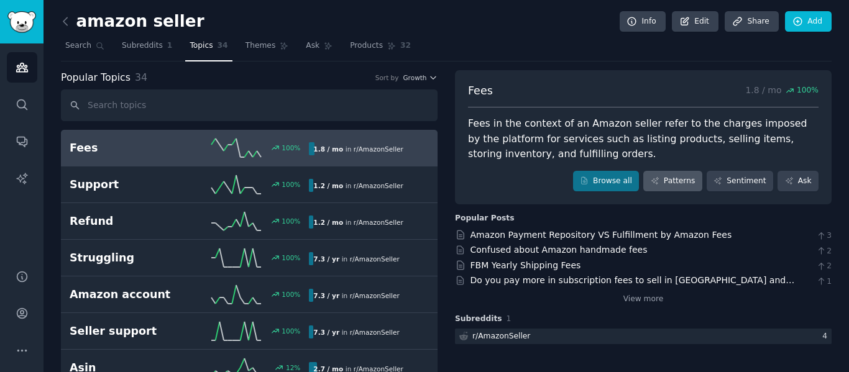 This screenshot has width=849, height=372. I want to click on span: Ask, so click(313, 46).